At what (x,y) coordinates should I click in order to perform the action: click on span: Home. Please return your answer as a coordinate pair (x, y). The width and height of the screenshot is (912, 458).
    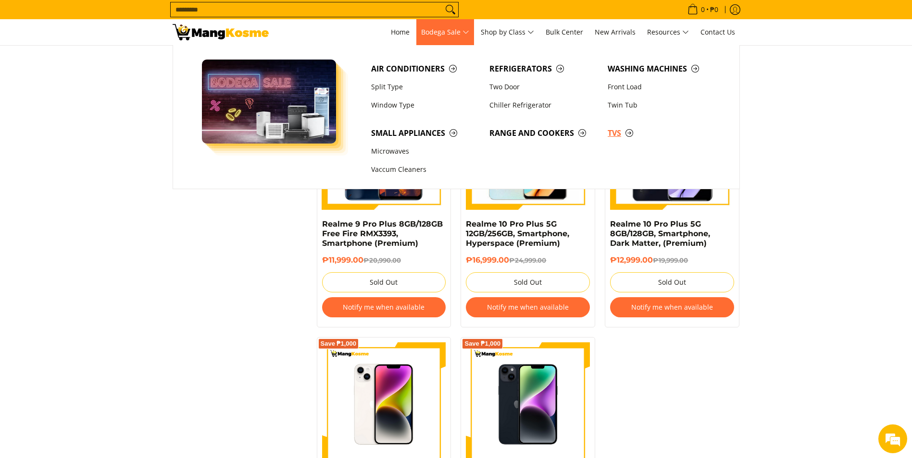
    Looking at the image, I should click on (400, 32).